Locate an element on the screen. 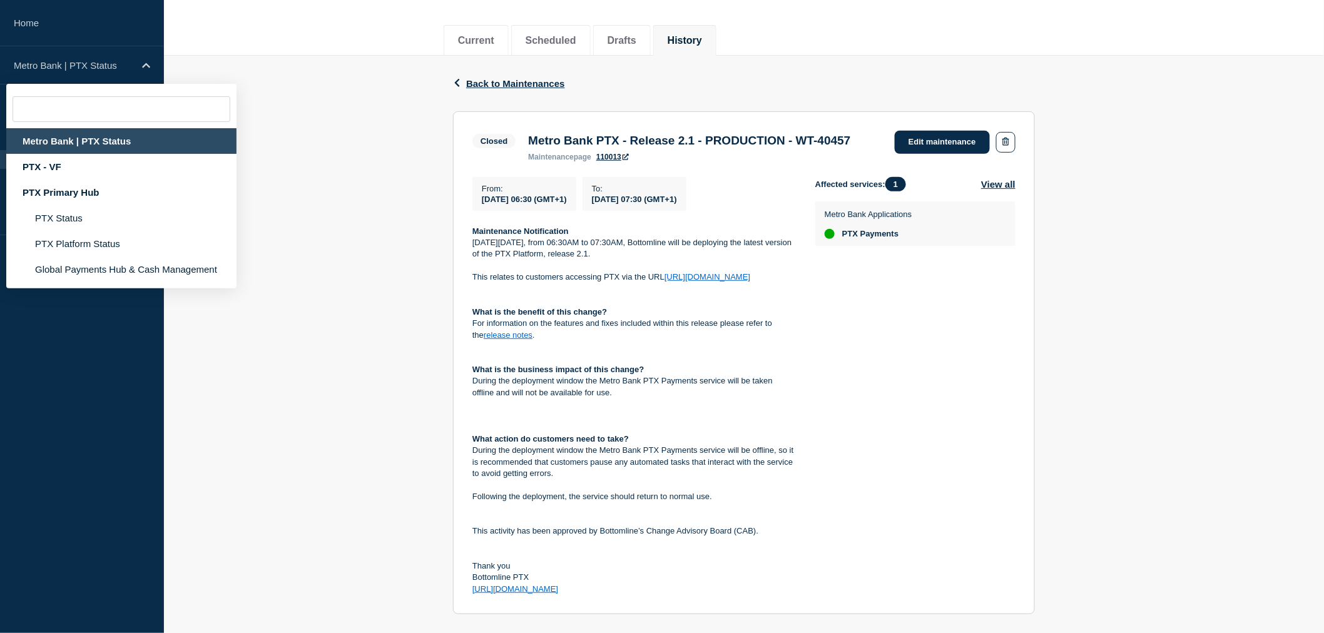  button: History is located at coordinates (685, 41).